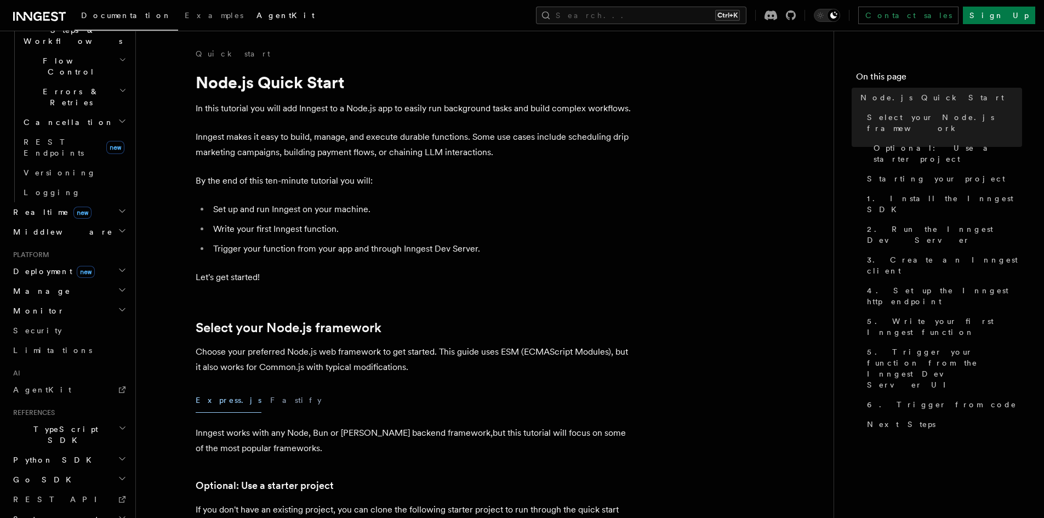 This screenshot has height=518, width=1044. I want to click on h4: On this page, so click(939, 79).